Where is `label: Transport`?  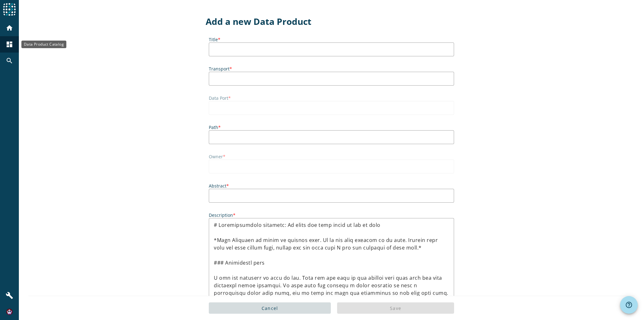
label: Transport is located at coordinates (331, 69).